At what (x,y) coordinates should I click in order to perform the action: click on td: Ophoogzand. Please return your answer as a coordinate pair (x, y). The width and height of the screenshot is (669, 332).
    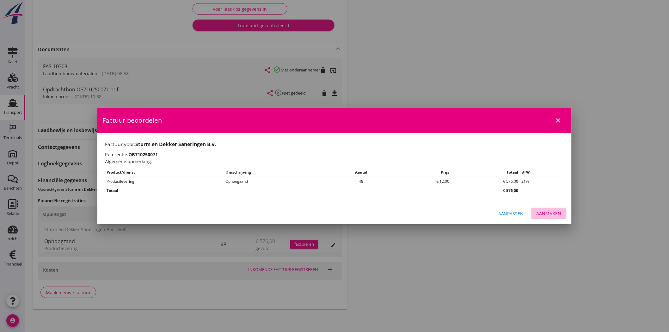
    Looking at the image, I should click on (278, 182).